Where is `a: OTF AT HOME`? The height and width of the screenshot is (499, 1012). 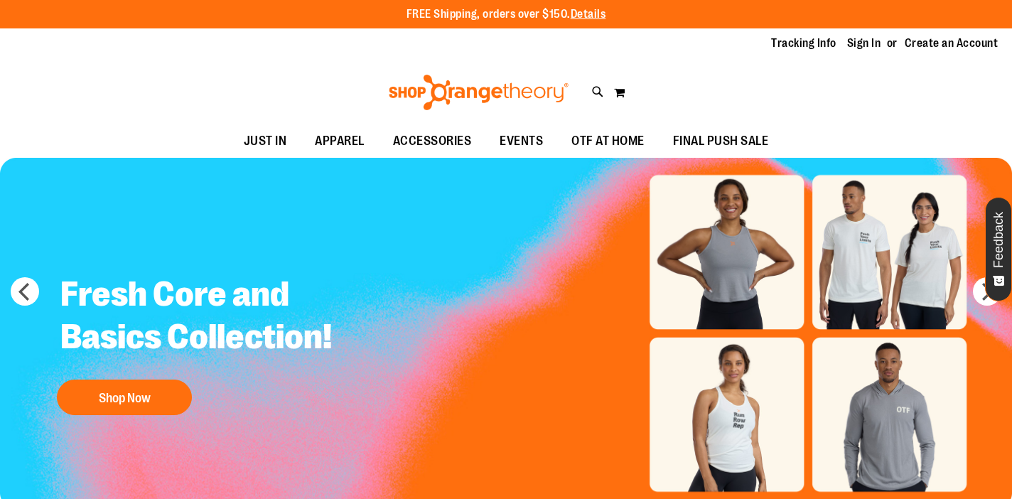 a: OTF AT HOME is located at coordinates (608, 141).